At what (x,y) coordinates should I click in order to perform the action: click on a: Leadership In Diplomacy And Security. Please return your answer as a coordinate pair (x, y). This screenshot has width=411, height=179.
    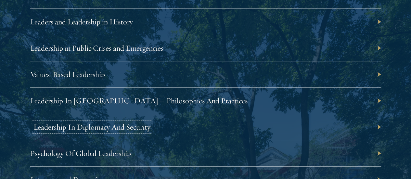
    Looking at the image, I should click on (92, 127).